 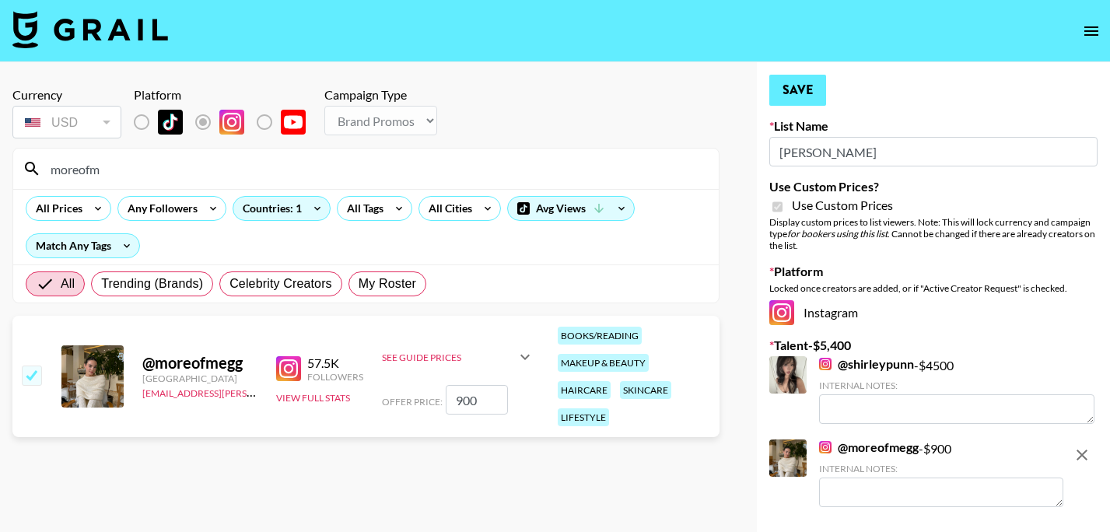 I want to click on div: Currency is locked to USD, so click(x=67, y=122).